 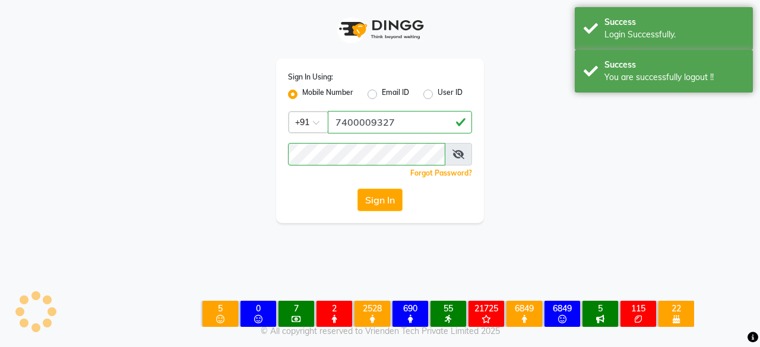 I want to click on div: 2, so click(x=334, y=309).